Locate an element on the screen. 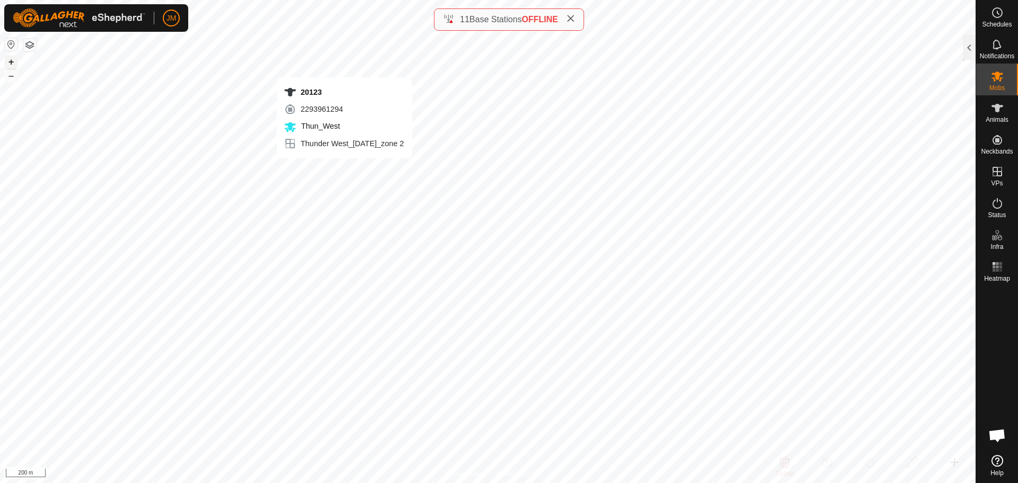 The width and height of the screenshot is (1018, 483). img: Gallagher Logo is located at coordinates (79, 18).